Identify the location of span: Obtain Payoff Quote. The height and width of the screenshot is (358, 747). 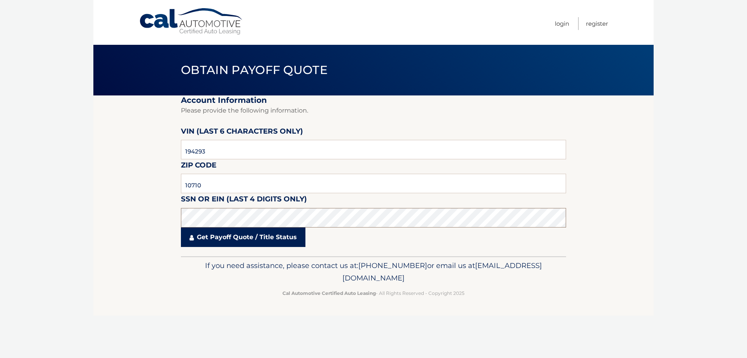
(254, 70).